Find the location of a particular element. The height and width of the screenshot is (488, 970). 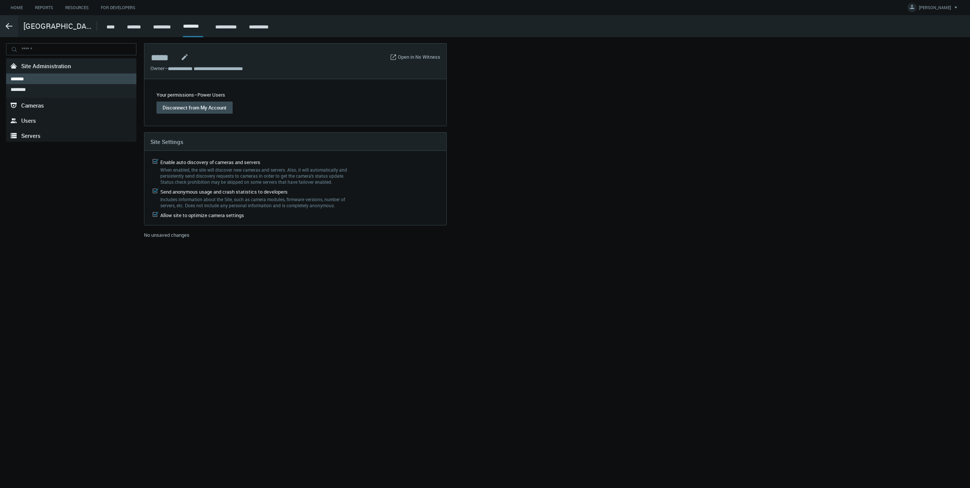

span: Users is located at coordinates (28, 120).